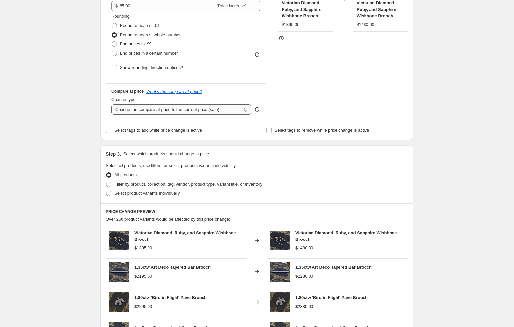  What do you see at coordinates (125, 175) in the screenshot?
I see `span: All products` at bounding box center [125, 175].